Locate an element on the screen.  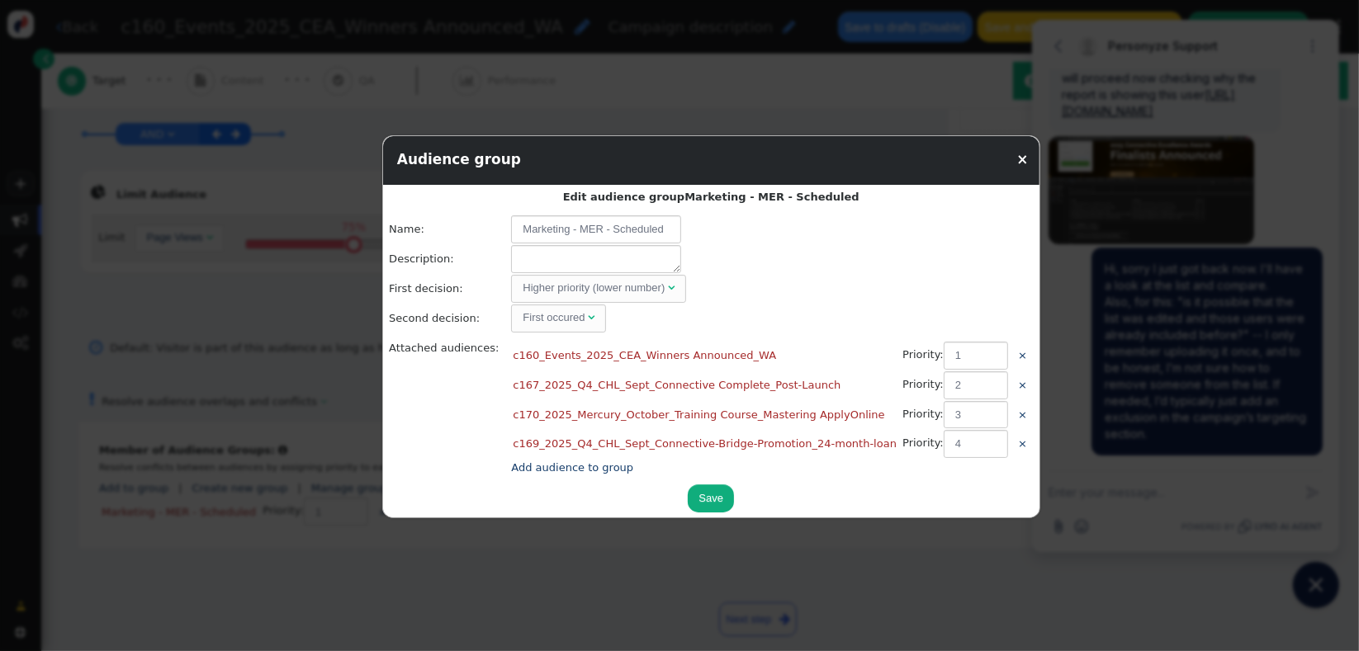
td: Second decision: is located at coordinates (449, 319).